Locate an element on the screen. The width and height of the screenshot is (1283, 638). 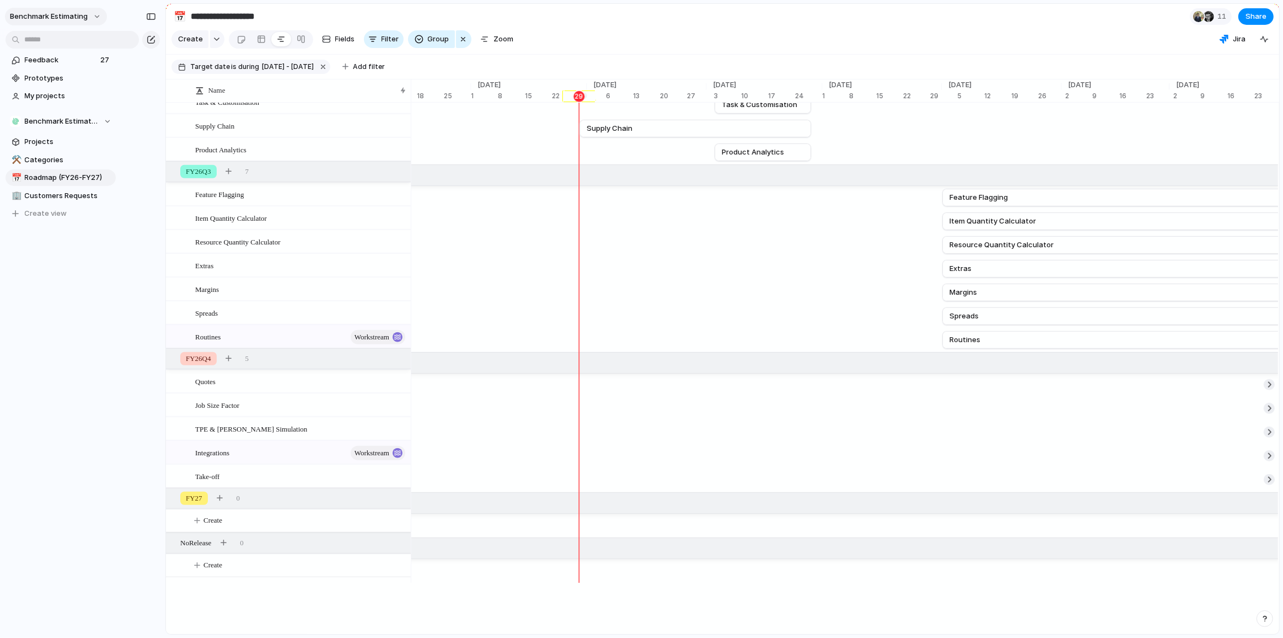
a: Feature Flagging is located at coordinates (1114, 197).